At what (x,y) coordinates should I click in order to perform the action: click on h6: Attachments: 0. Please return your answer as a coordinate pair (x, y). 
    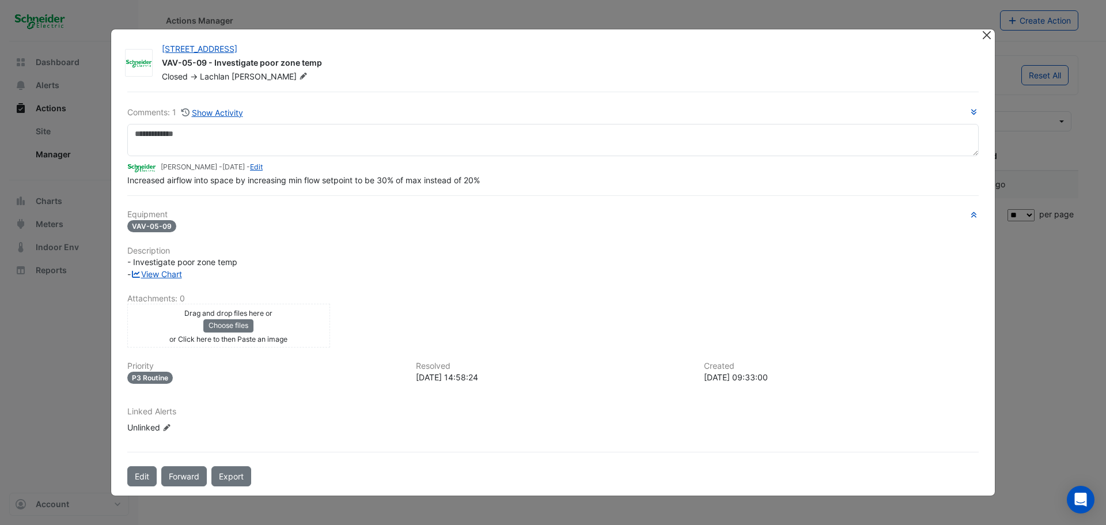
    Looking at the image, I should click on (553, 298).